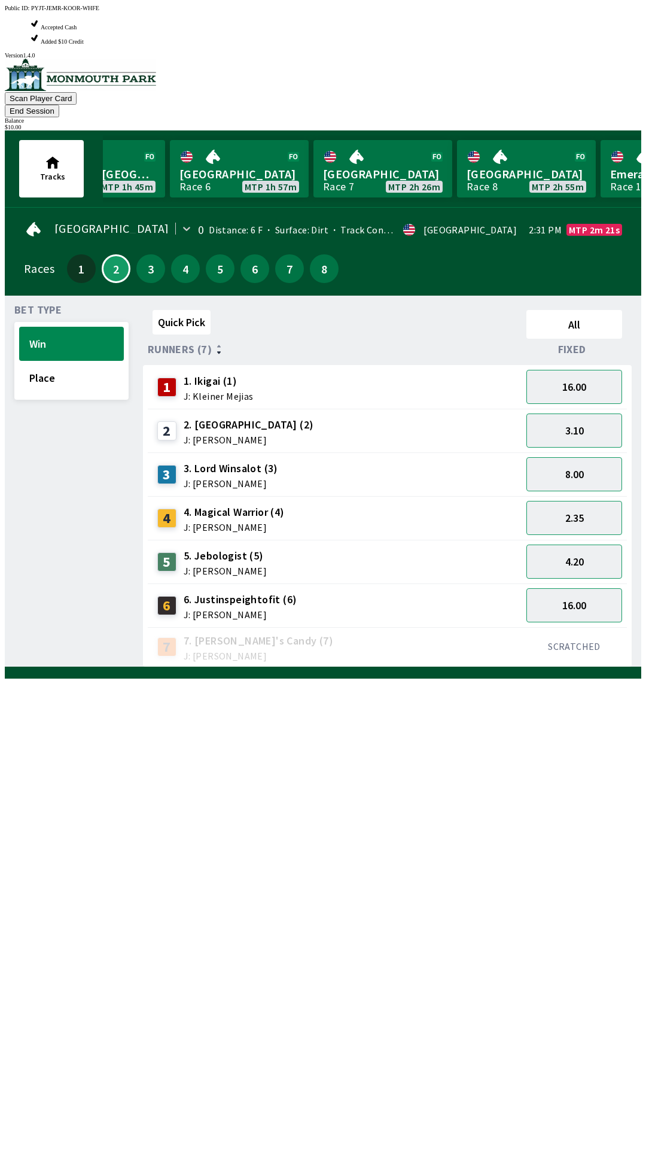 The width and height of the screenshot is (646, 1149). I want to click on button: All, so click(574, 324).